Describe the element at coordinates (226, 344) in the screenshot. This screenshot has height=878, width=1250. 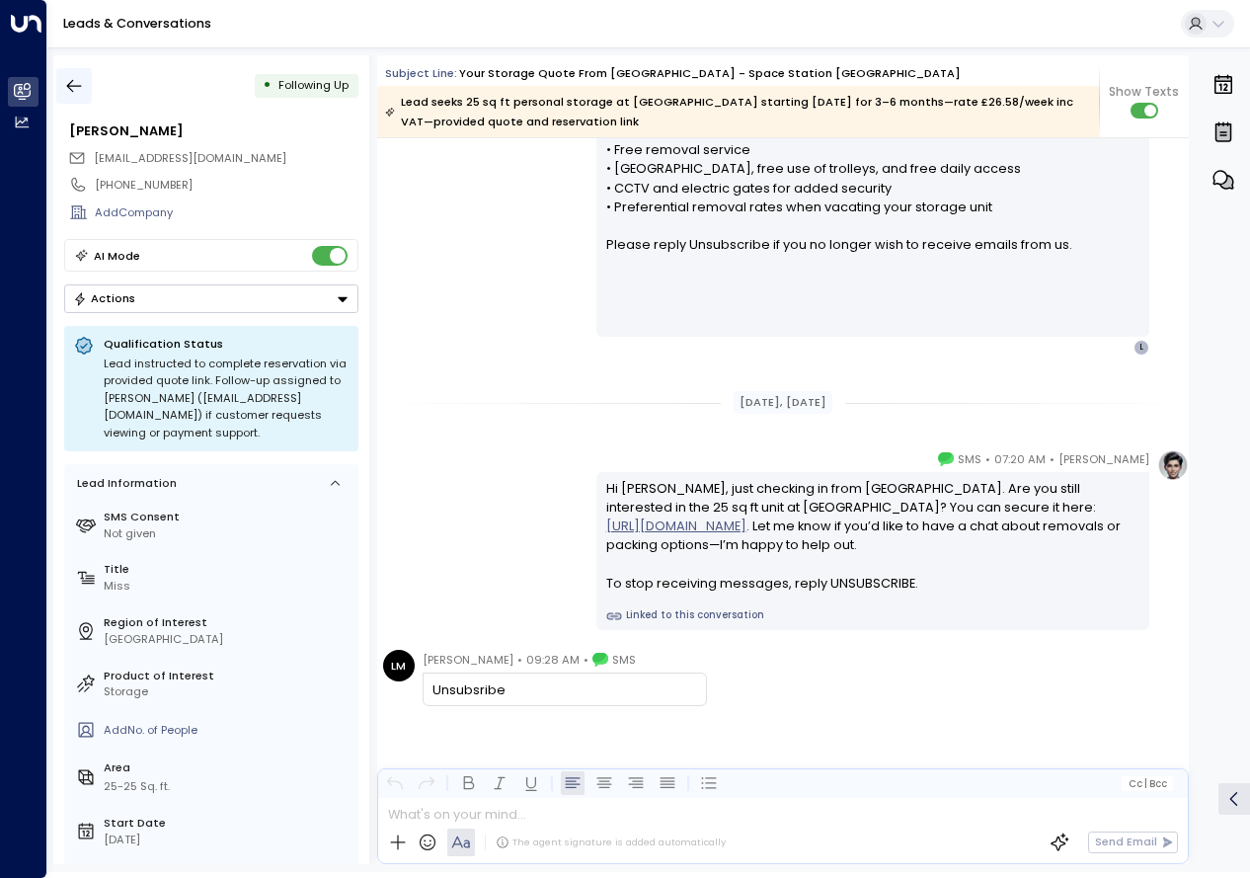
I see `p: Qualification Status` at that location.